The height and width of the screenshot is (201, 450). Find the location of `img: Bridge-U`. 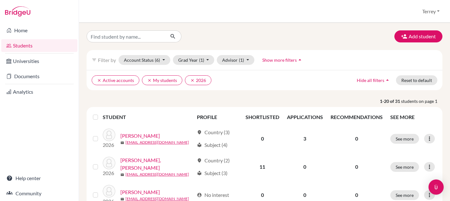

img: Bridge-U is located at coordinates (18, 11).